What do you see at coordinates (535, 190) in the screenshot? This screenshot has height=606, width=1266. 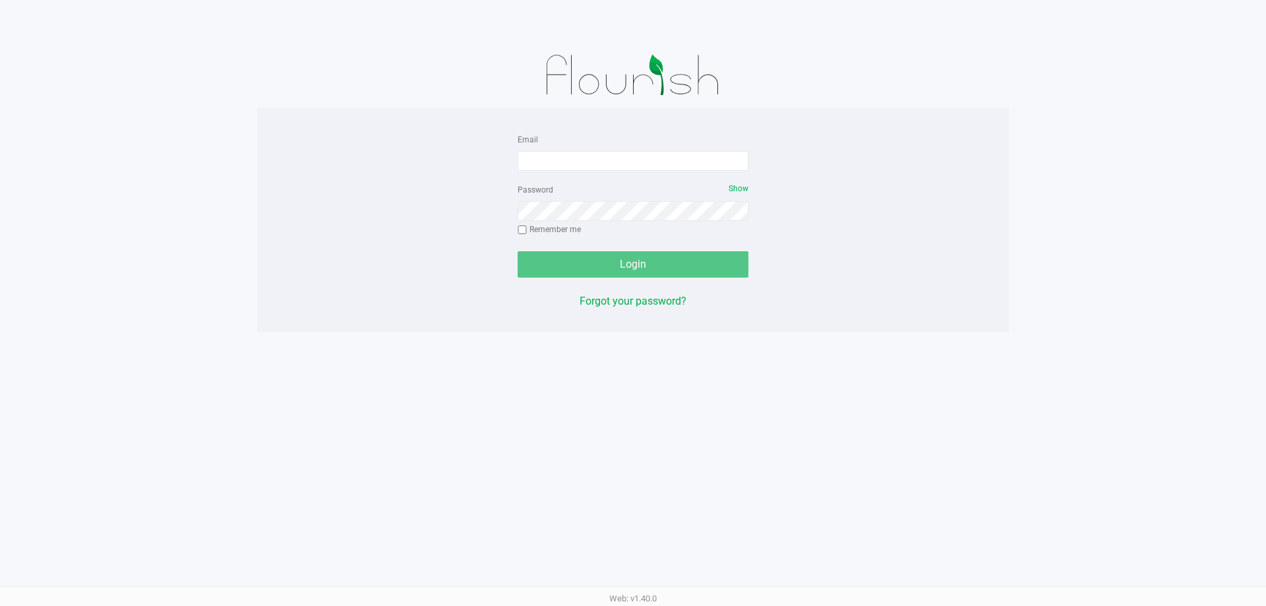 I see `label: Password` at bounding box center [535, 190].